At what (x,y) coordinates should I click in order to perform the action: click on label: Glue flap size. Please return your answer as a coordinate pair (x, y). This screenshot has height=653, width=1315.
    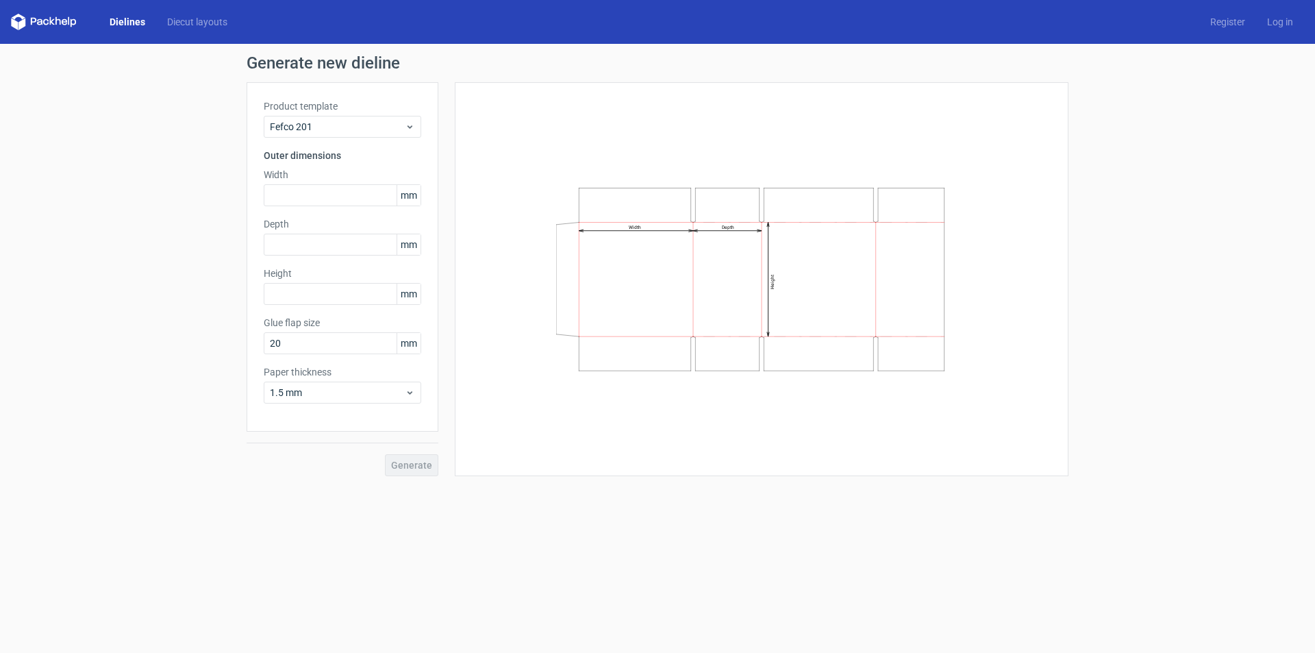
    Looking at the image, I should click on (342, 323).